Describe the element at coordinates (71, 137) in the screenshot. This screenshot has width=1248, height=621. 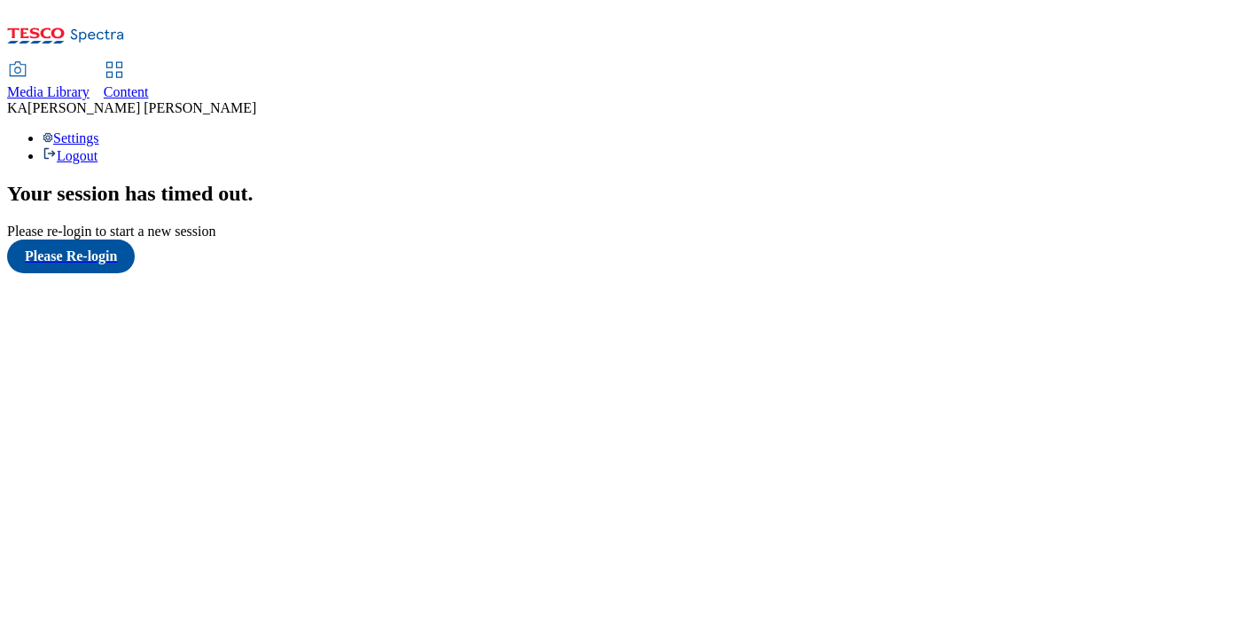
I see `a: Settings` at that location.